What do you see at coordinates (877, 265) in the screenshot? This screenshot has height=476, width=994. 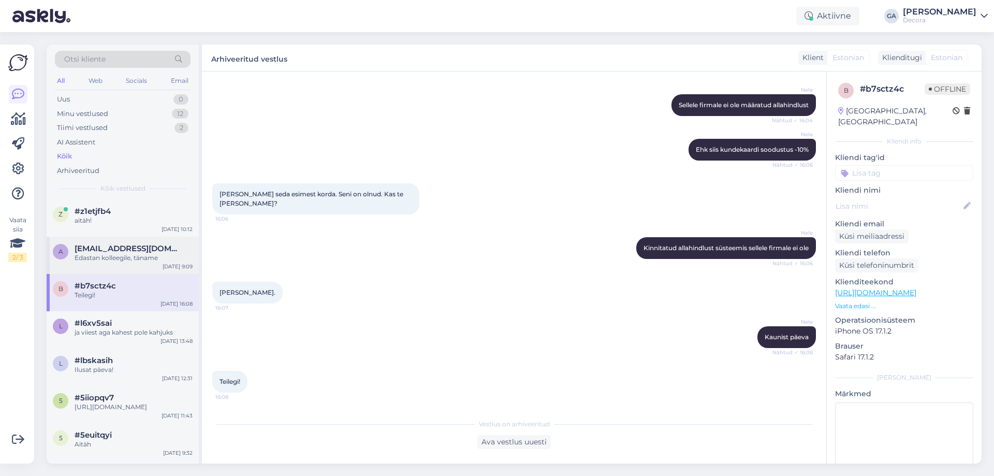 I see `div: Küsi telefoninumbrit` at bounding box center [877, 265].